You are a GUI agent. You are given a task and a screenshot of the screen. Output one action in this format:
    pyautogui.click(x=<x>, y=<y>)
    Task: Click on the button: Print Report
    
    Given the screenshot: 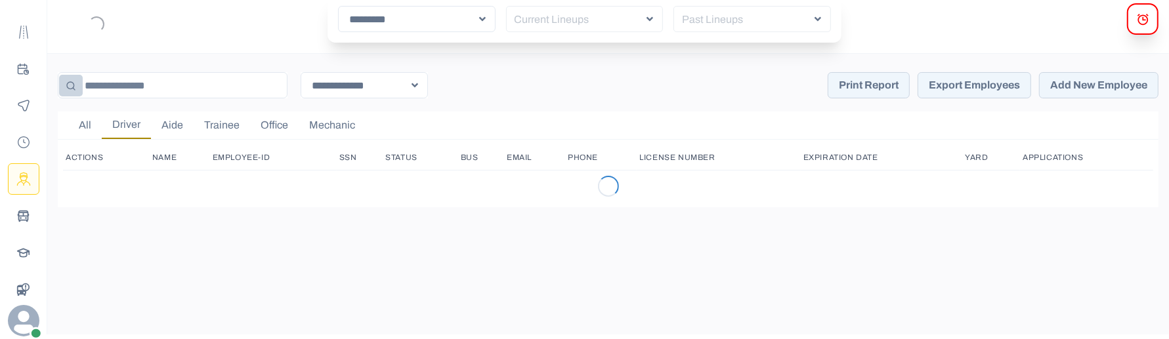 What is the action you would take?
    pyautogui.click(x=869, y=85)
    